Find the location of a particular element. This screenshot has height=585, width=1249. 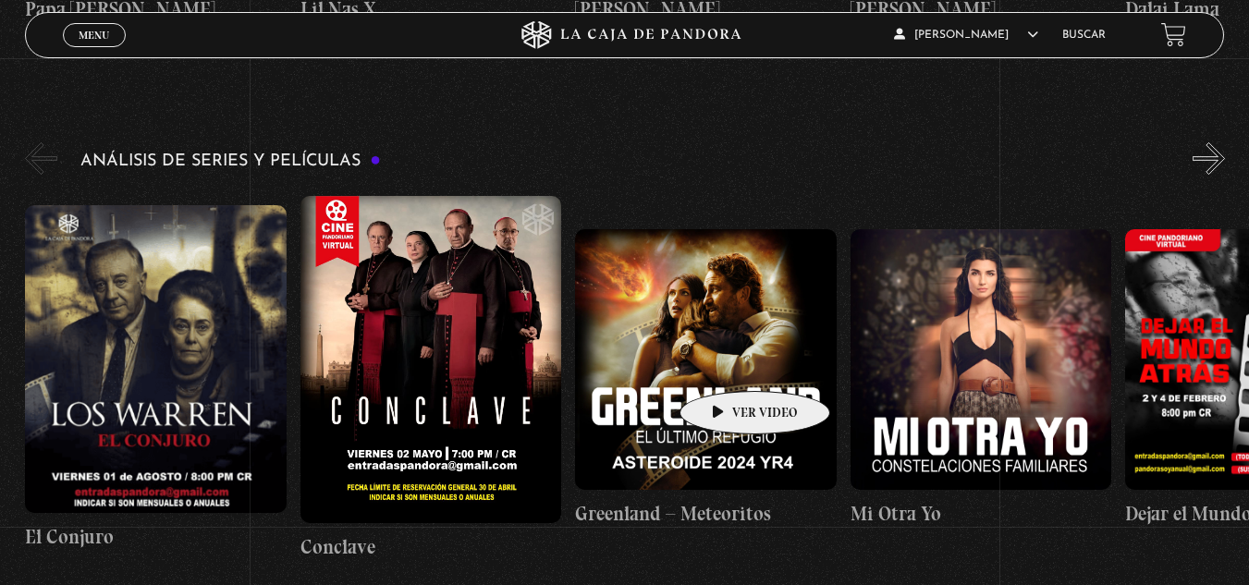

a: El Conjuro is located at coordinates (155, 379).